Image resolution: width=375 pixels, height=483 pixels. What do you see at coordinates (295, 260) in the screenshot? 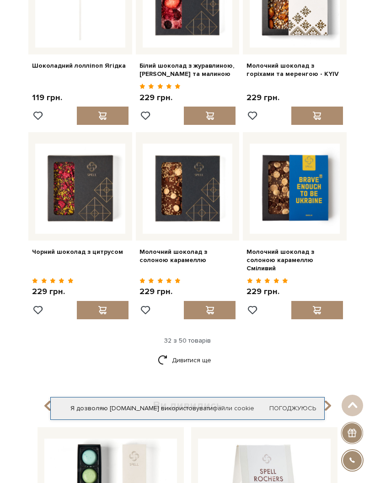
I see `a: Молочний шоколад з солоною карамеллю Сміливий` at bounding box center [295, 260].